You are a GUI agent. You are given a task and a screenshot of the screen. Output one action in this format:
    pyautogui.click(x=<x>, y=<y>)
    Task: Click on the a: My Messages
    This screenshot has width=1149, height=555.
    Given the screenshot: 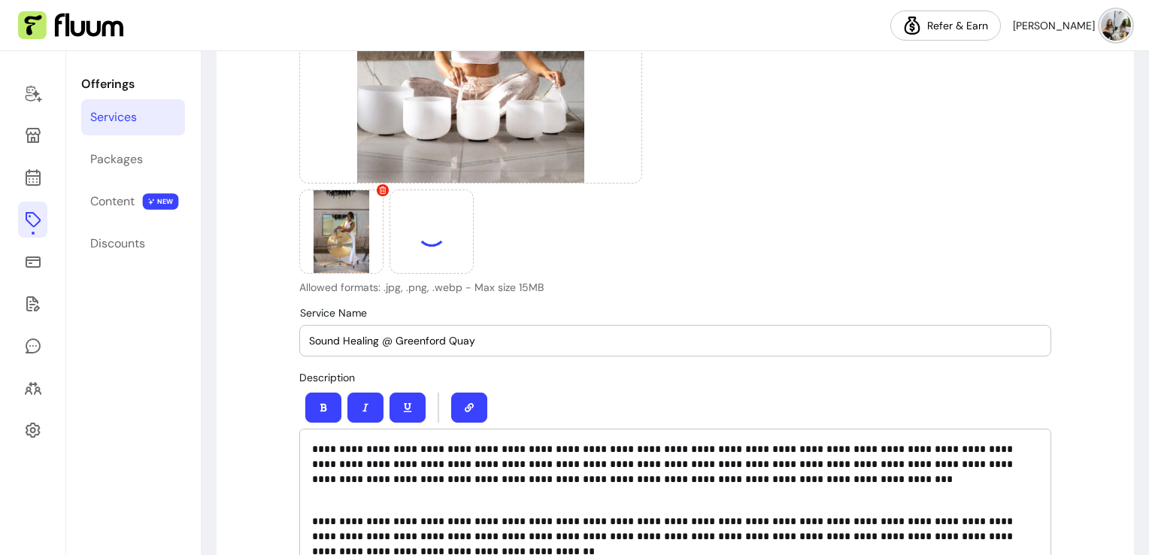 What is the action you would take?
    pyautogui.click(x=32, y=346)
    